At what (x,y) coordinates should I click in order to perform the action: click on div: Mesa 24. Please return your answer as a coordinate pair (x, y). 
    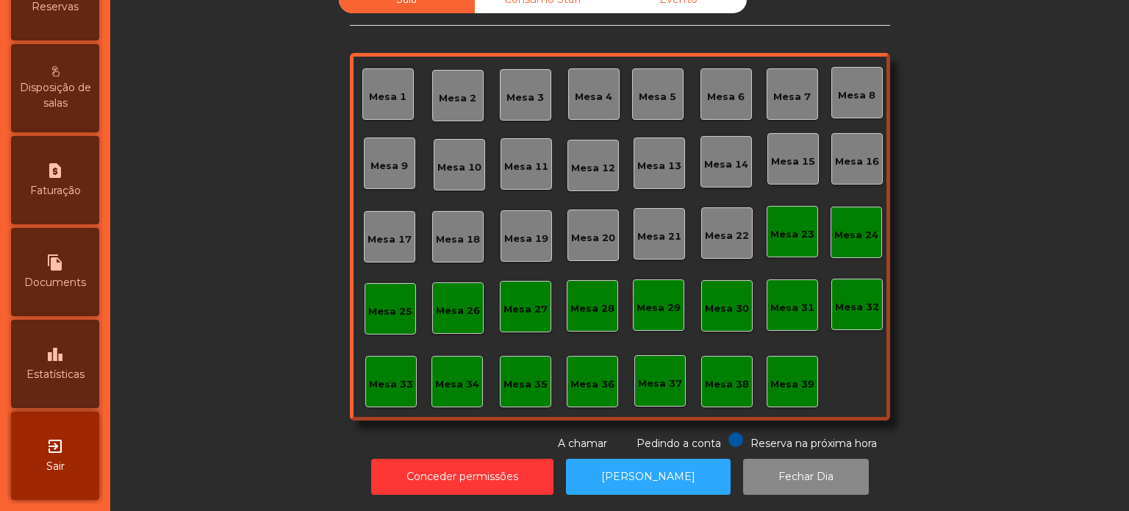
    Looking at the image, I should click on (857, 235).